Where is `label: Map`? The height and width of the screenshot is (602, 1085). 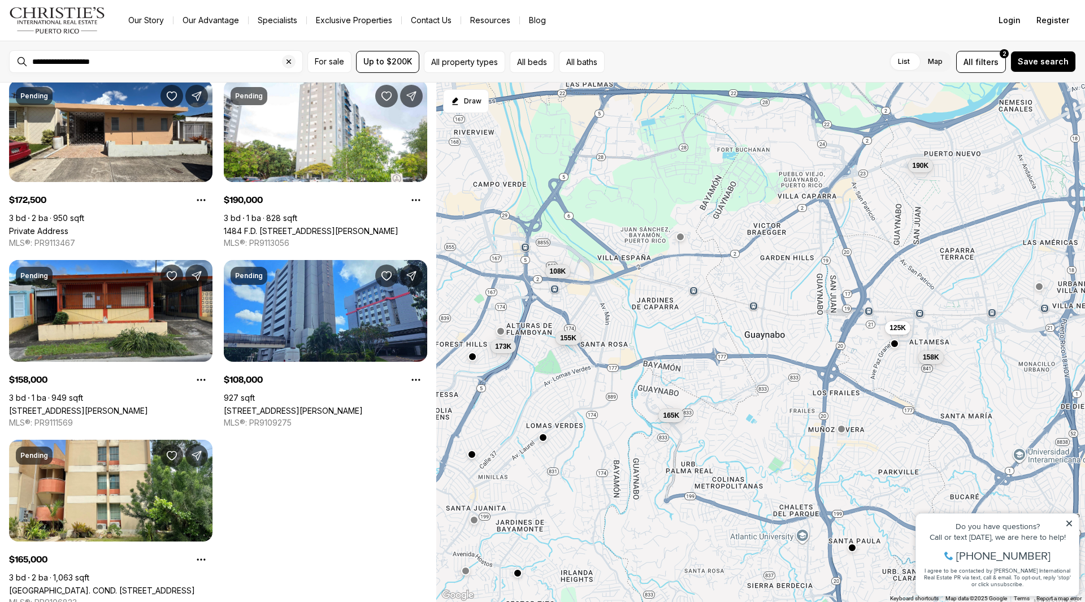
label: Map is located at coordinates (935, 62).